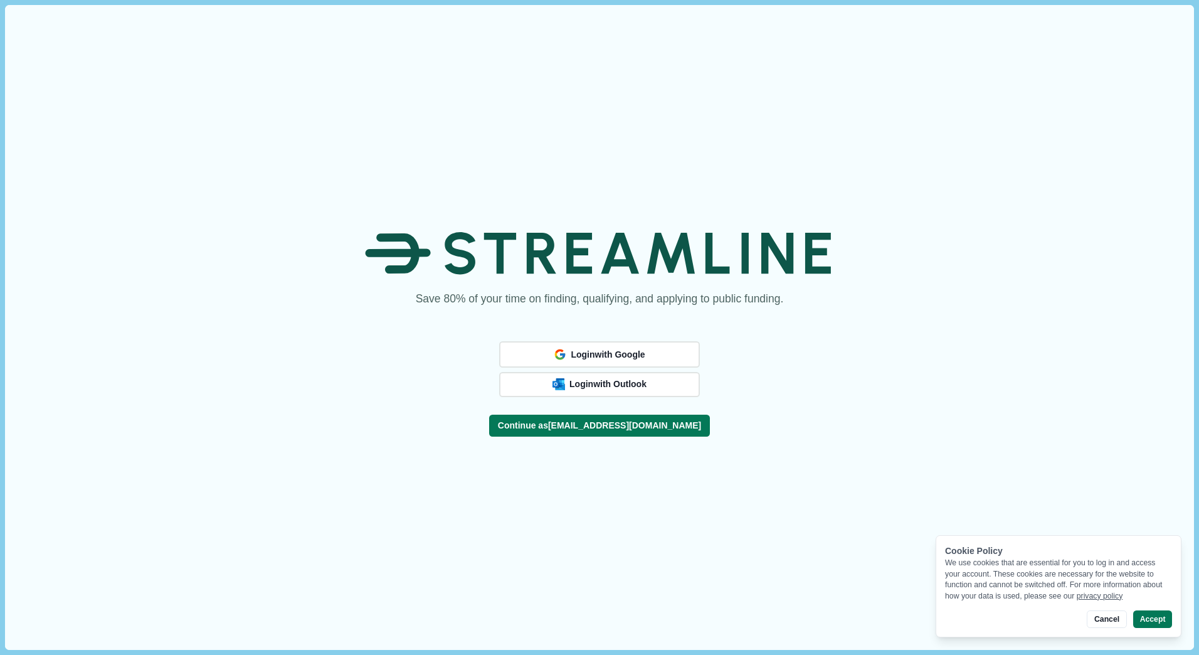  I want to click on span: Login with Outlook, so click(608, 384).